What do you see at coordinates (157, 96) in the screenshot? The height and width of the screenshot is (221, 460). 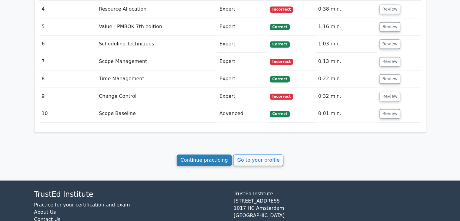 I see `td: Change Control` at bounding box center [157, 96].